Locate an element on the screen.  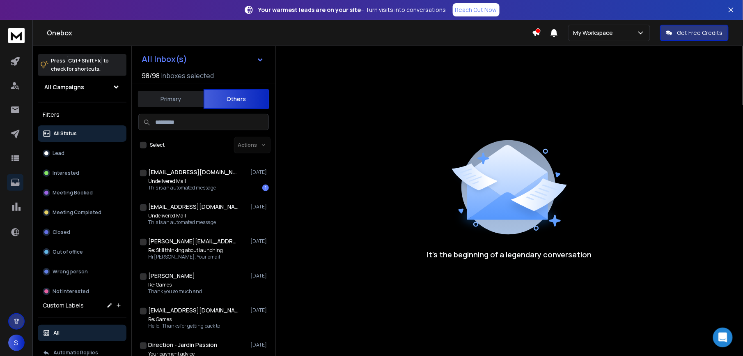
h1: Direction - Jardin Passion is located at coordinates (183, 345).